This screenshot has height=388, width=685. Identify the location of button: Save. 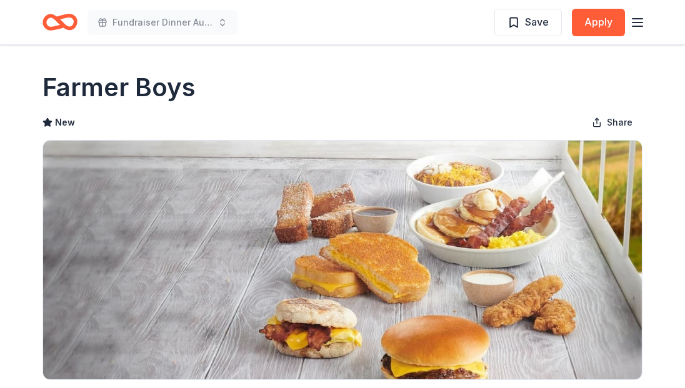
(528, 22).